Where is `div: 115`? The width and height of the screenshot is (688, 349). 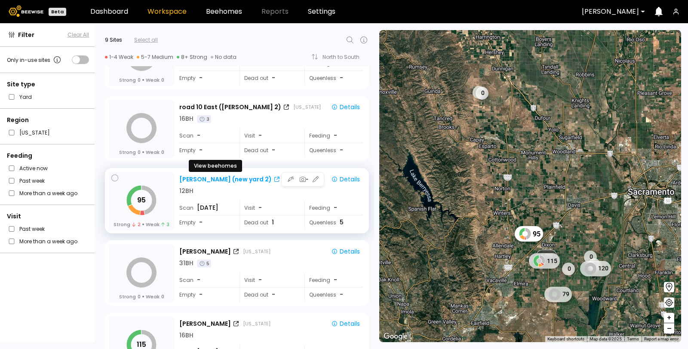 div: 115 is located at coordinates (545, 261).